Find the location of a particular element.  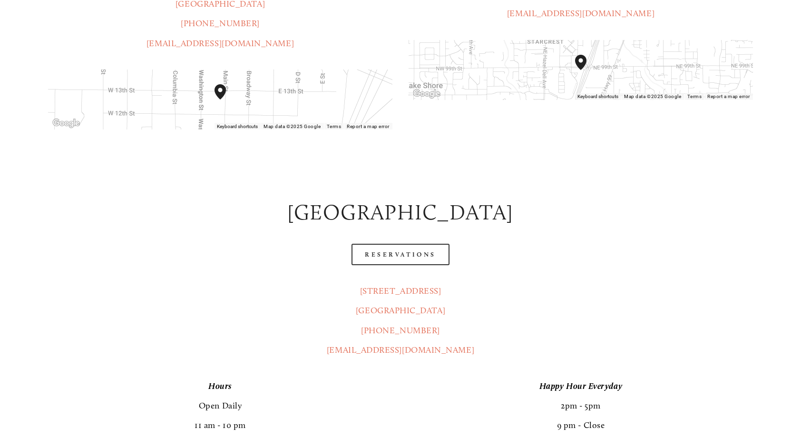

em: Hours is located at coordinates (220, 386).